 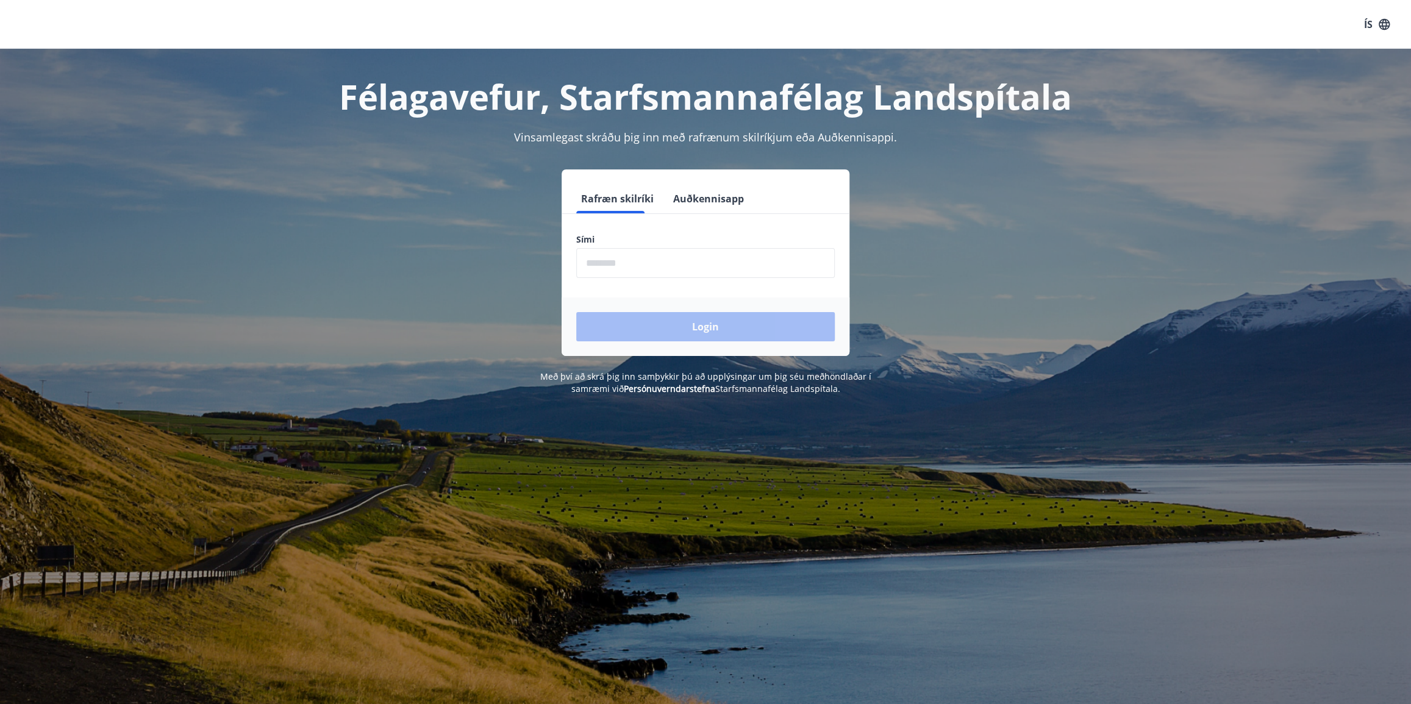 I want to click on span: Vinsamlegast skráðu þig inn með rafrænum skilríkjum eða Auðkennisappi., so click(x=705, y=137).